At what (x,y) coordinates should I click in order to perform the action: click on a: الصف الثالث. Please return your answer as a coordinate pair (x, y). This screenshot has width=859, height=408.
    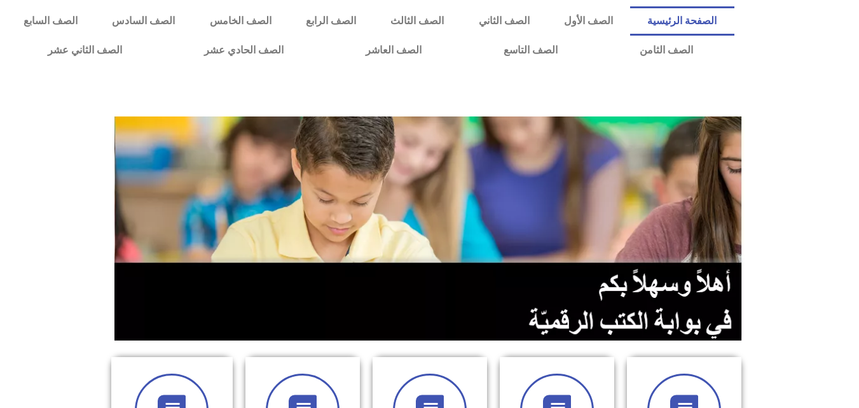
    Looking at the image, I should click on (417, 21).